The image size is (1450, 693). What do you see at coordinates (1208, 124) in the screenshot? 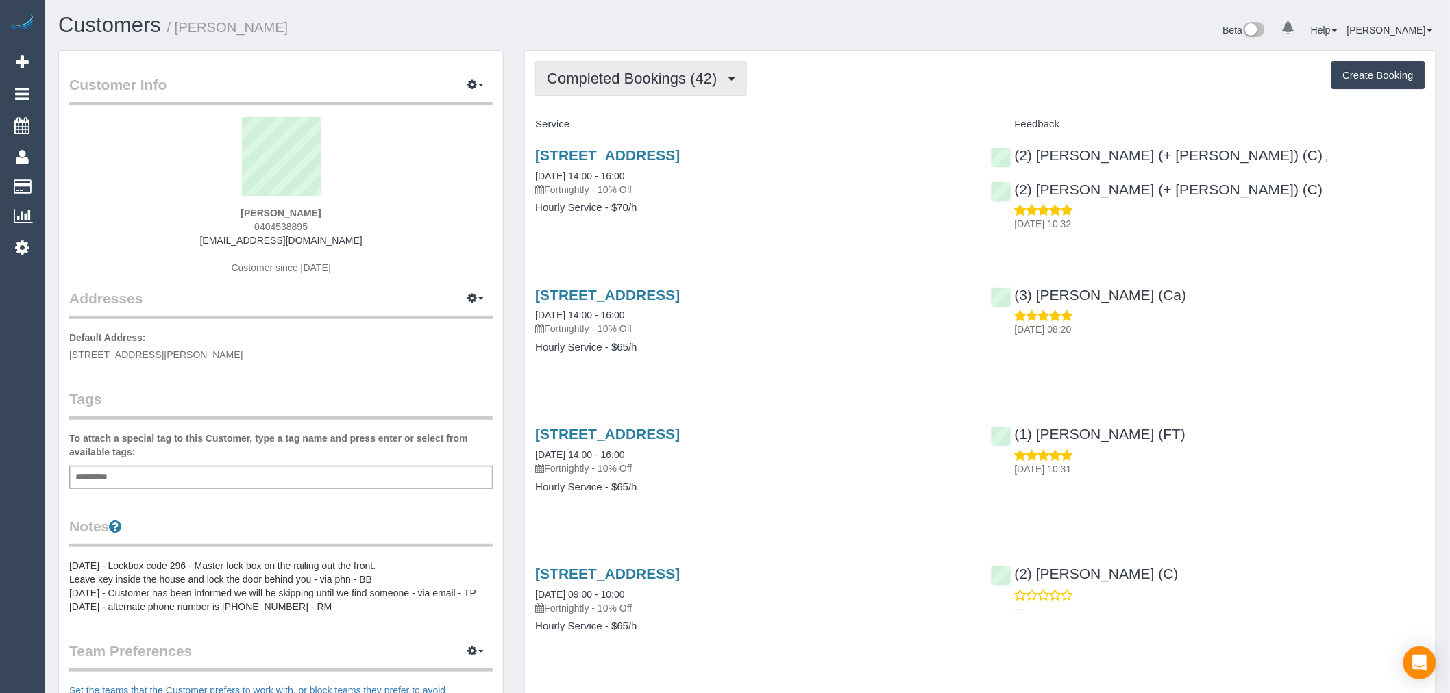
I see `h4: Feedback` at bounding box center [1208, 124].